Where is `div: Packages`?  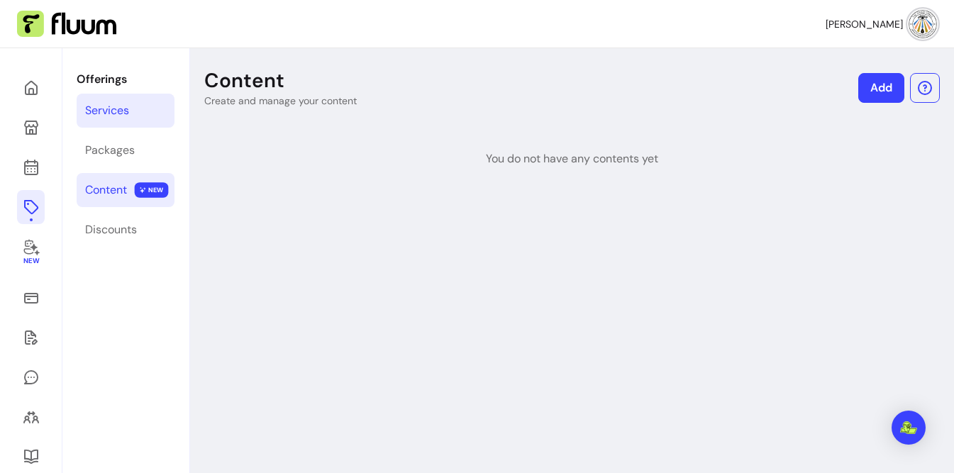 div: Packages is located at coordinates (110, 150).